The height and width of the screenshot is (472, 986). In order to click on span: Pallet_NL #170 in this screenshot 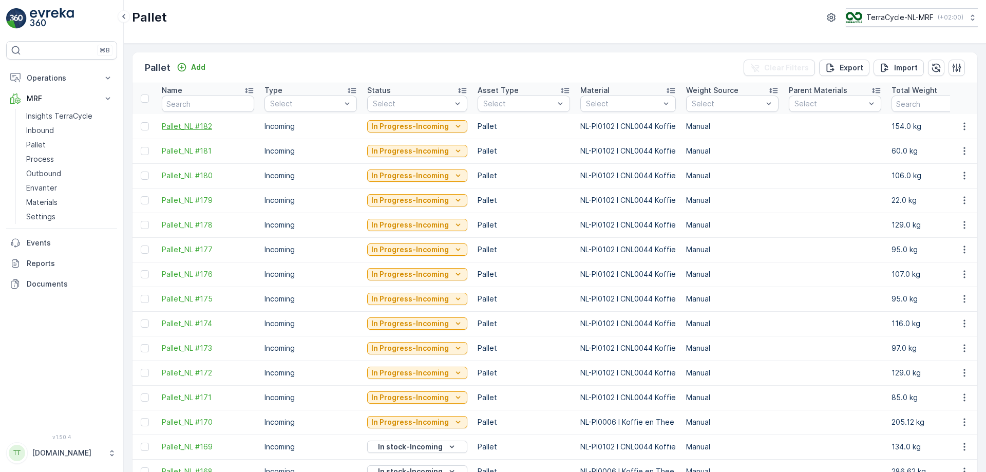, I will do `click(208, 422)`.